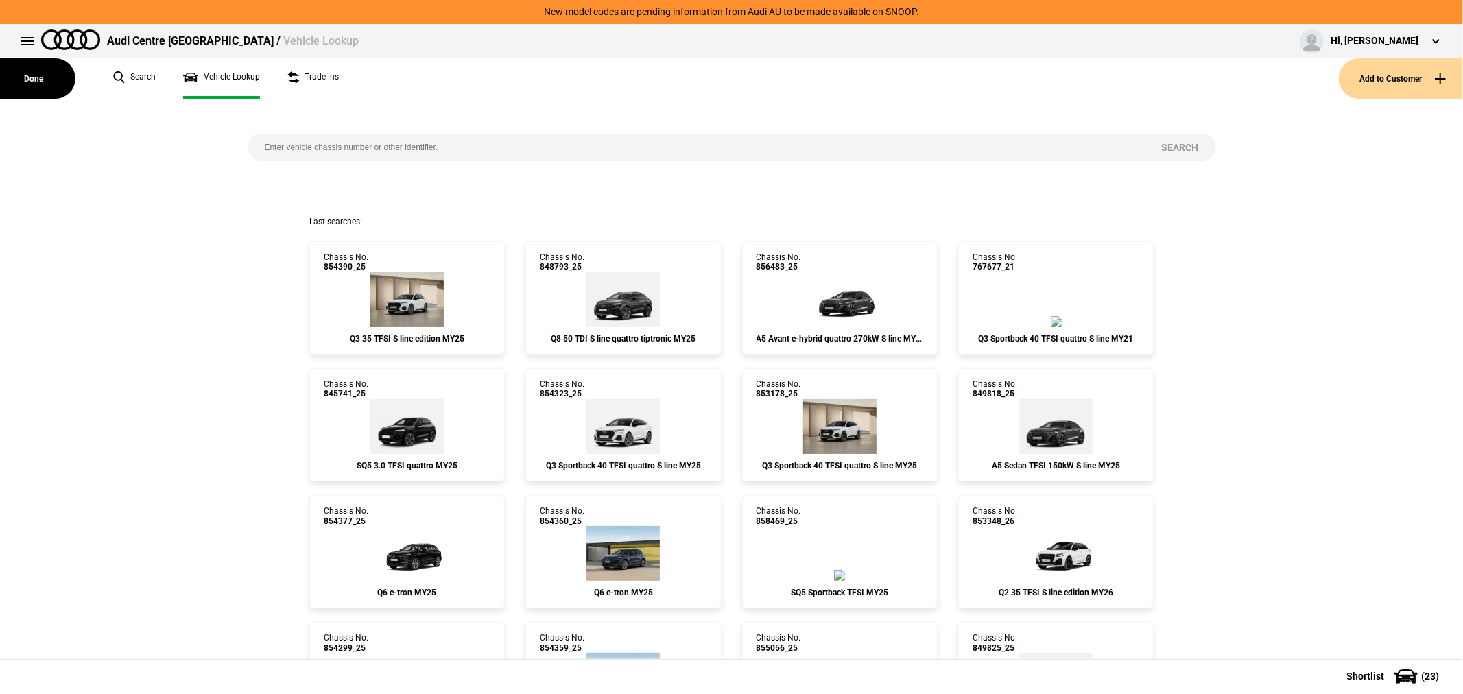 This screenshot has width=1463, height=694. What do you see at coordinates (778, 521) in the screenshot?
I see `span: 858469_25` at bounding box center [778, 521].